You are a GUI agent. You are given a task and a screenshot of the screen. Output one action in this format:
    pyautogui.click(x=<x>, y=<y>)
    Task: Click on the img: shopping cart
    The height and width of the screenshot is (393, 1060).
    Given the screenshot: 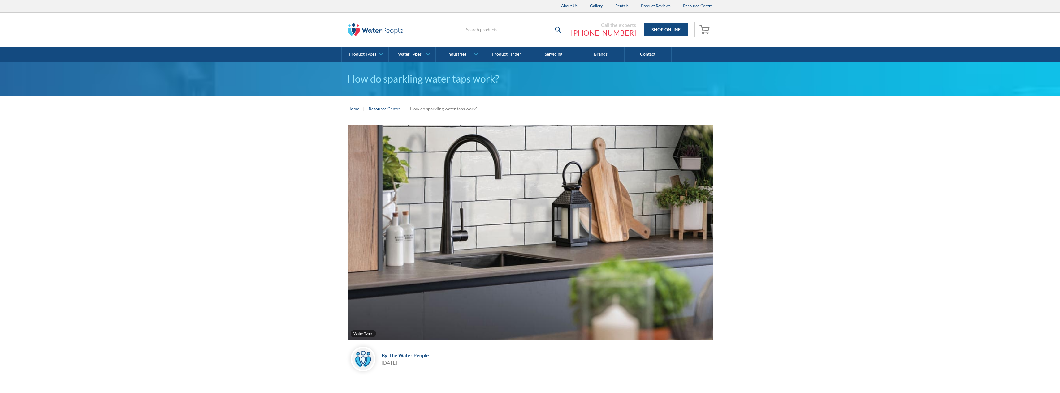 What is the action you would take?
    pyautogui.click(x=705, y=29)
    